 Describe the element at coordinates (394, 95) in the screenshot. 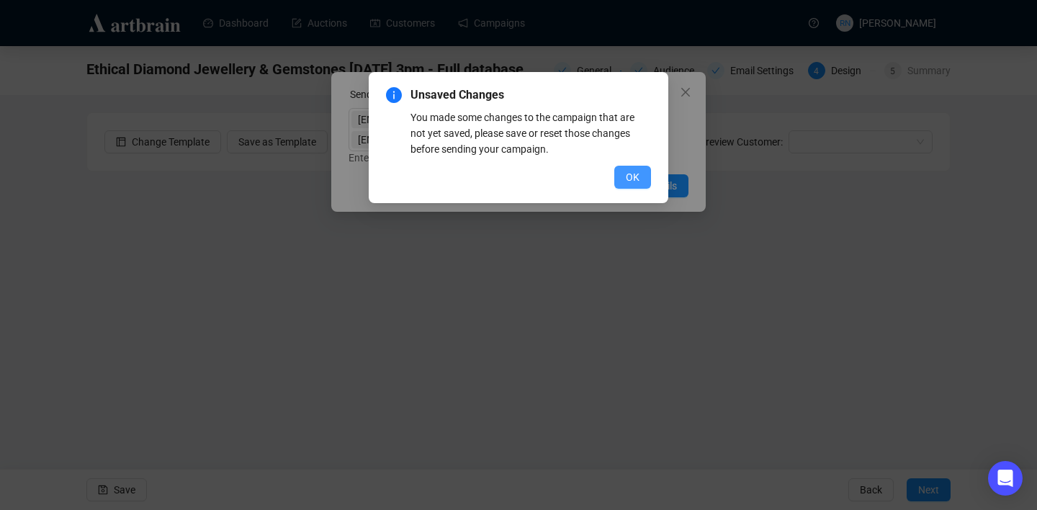

I see `span: info-circle` at that location.